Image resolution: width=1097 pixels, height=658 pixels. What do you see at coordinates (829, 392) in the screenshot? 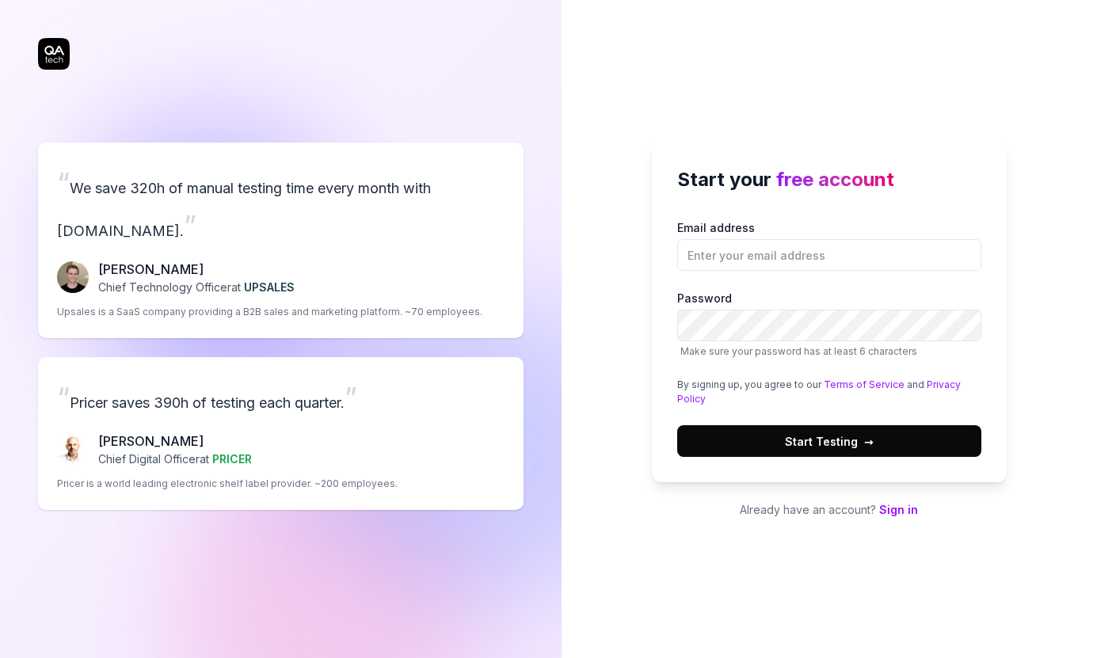
I see `div: By signing up, you agree to our and` at bounding box center [829, 392].